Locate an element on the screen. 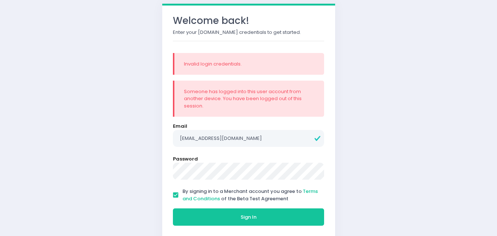  span: Sign In is located at coordinates (248, 217).